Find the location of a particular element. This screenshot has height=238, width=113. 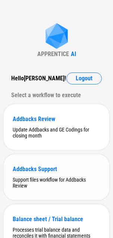

div: Select a workflow to execute is located at coordinates (56, 95).